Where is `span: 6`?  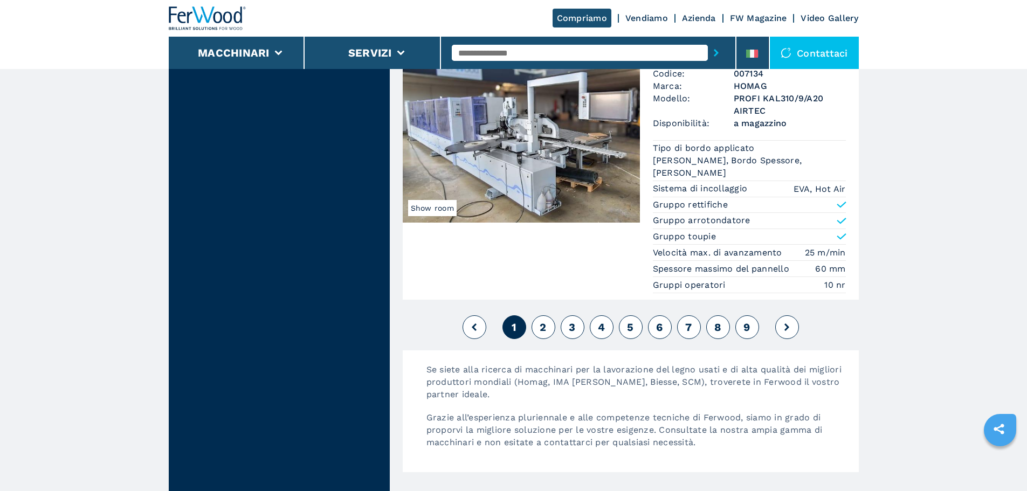
span: 6 is located at coordinates (659, 327).